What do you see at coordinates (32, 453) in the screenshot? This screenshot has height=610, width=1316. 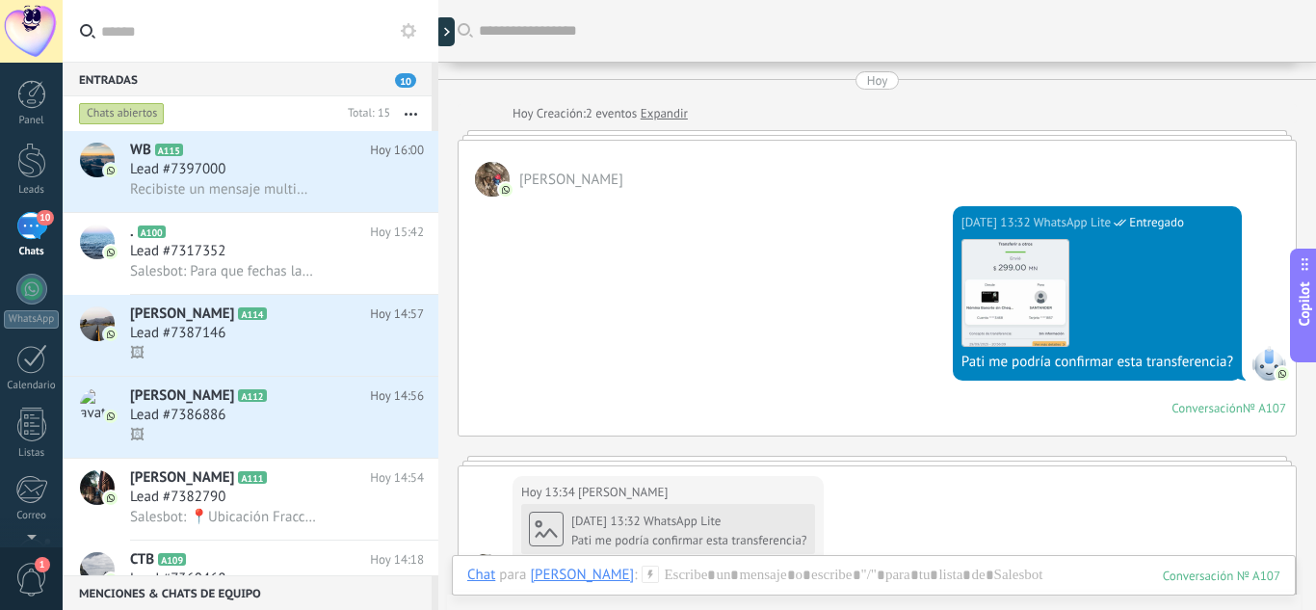 I see `div: Listas` at bounding box center [32, 453].